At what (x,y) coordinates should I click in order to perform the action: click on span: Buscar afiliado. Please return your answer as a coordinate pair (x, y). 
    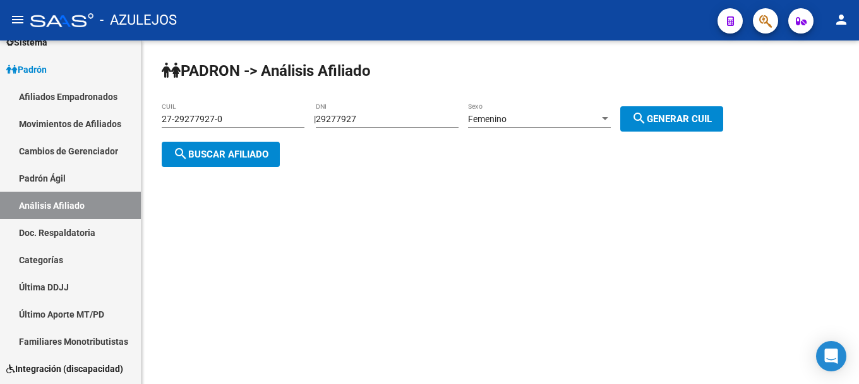
    Looking at the image, I should click on (221, 154).